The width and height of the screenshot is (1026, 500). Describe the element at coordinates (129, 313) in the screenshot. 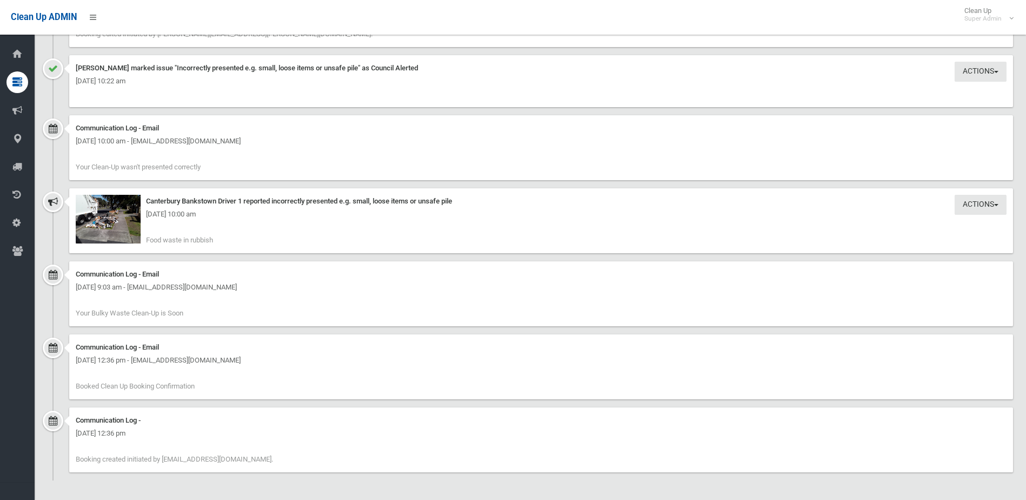

I see `span: Your Bulky Waste Clean-Up is Soon` at that location.